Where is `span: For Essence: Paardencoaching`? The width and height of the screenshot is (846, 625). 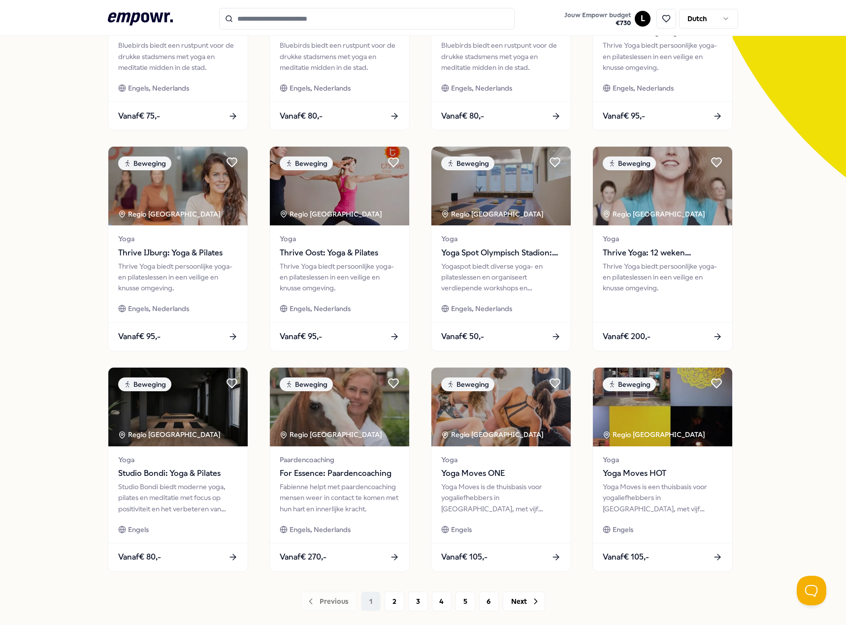
span: For Essence: Paardencoaching is located at coordinates (339, 474).